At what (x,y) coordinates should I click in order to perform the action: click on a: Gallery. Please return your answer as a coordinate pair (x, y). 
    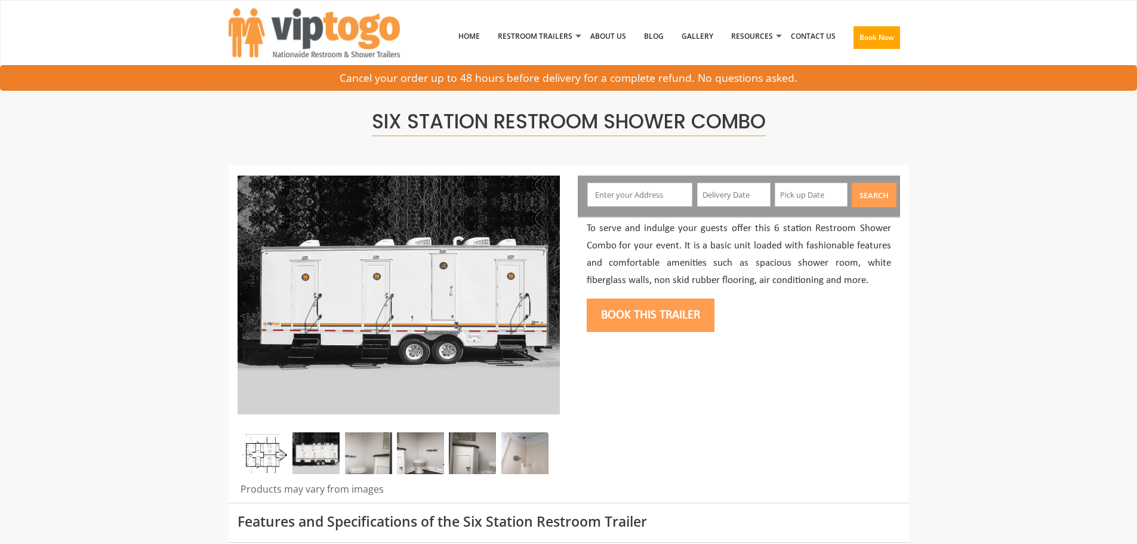
    Looking at the image, I should click on (697, 36).